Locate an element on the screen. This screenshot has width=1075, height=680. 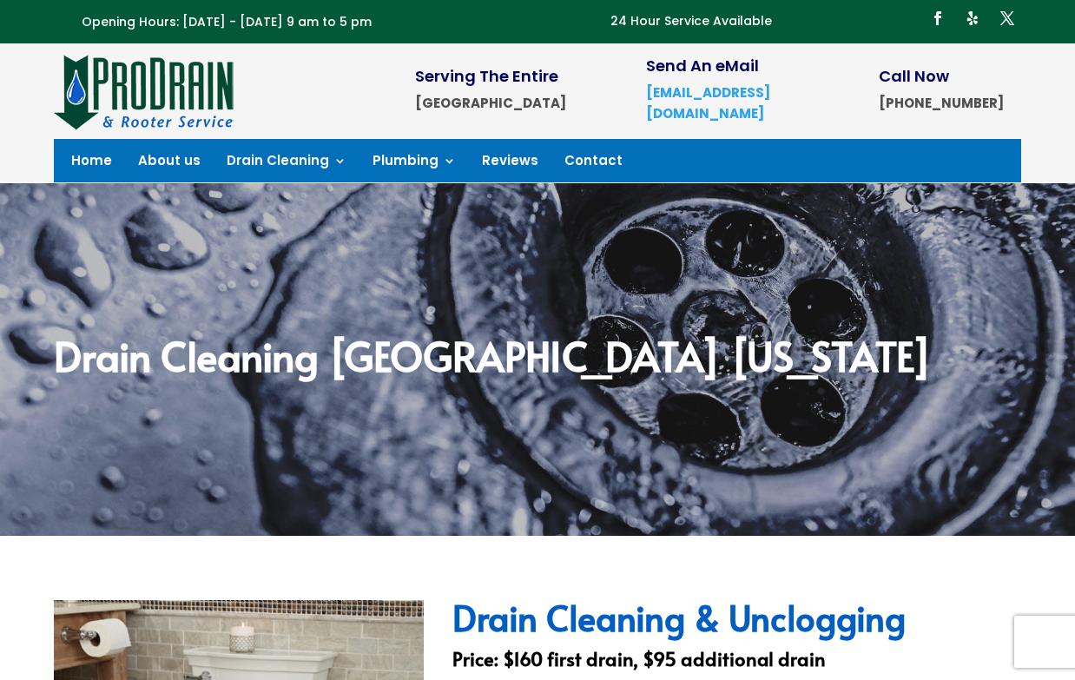
span: Send An eMail is located at coordinates (703, 65).